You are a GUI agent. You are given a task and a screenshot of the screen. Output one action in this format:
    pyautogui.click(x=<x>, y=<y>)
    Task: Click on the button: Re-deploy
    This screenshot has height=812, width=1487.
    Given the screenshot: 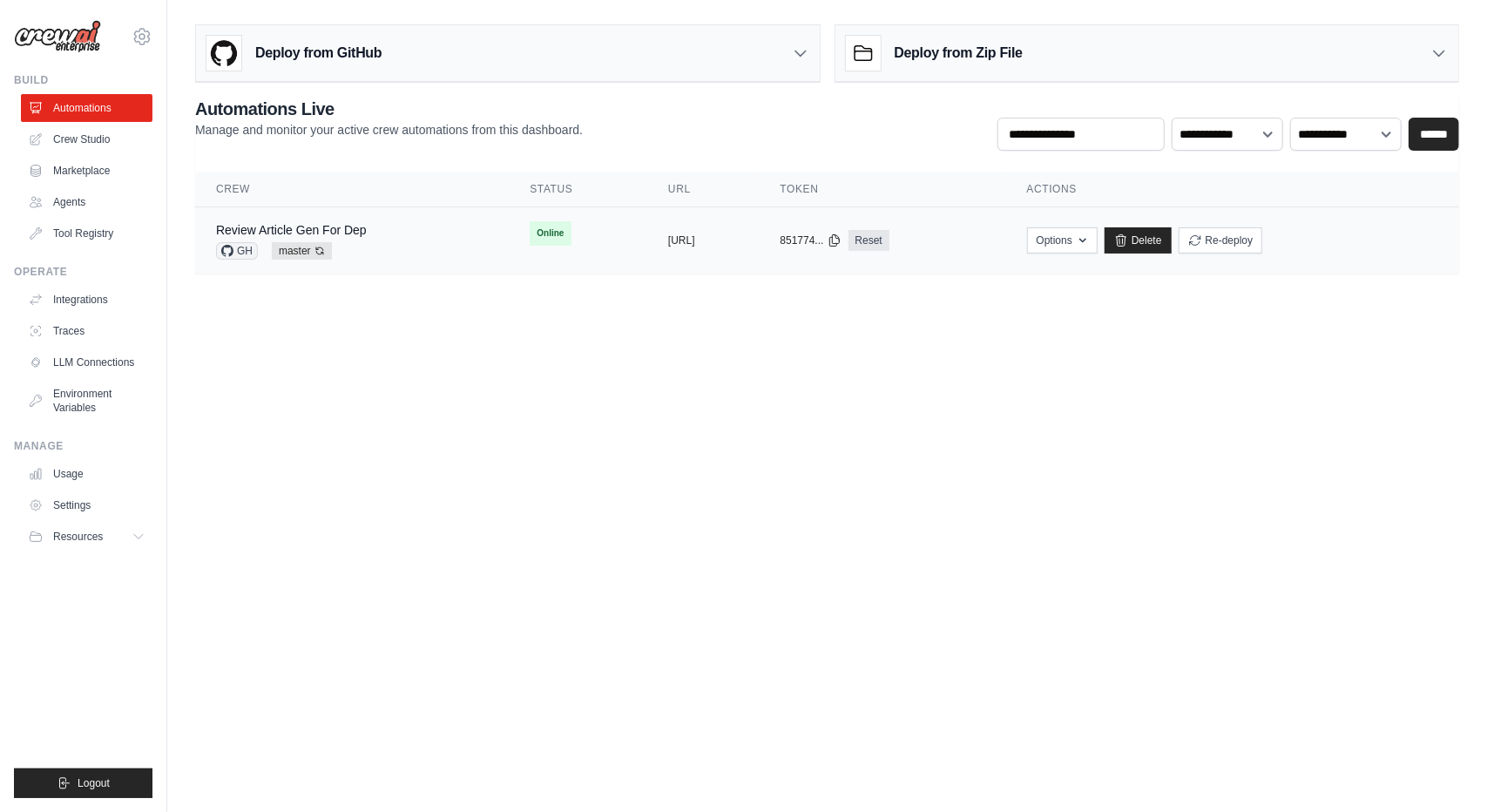 What is the action you would take?
    pyautogui.click(x=1220, y=240)
    